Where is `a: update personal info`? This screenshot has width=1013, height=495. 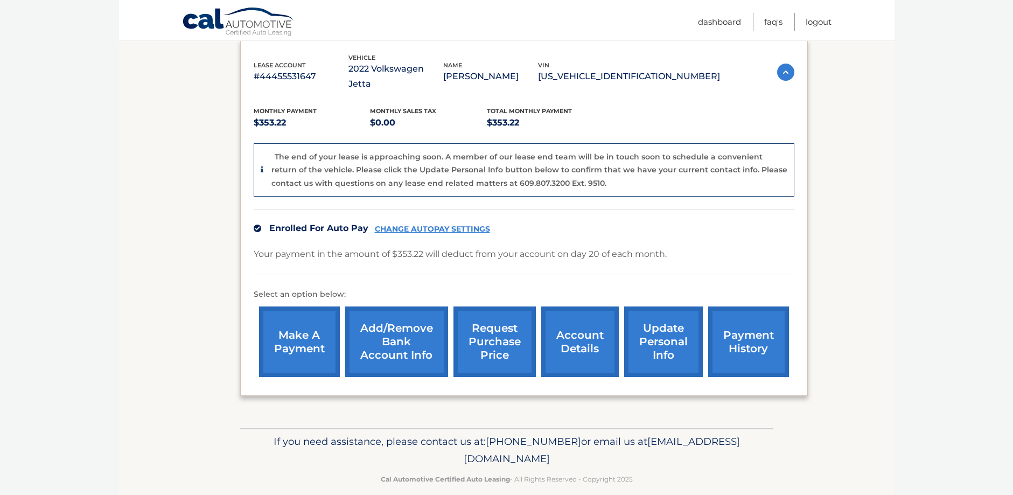
a: update personal info is located at coordinates (664, 342).